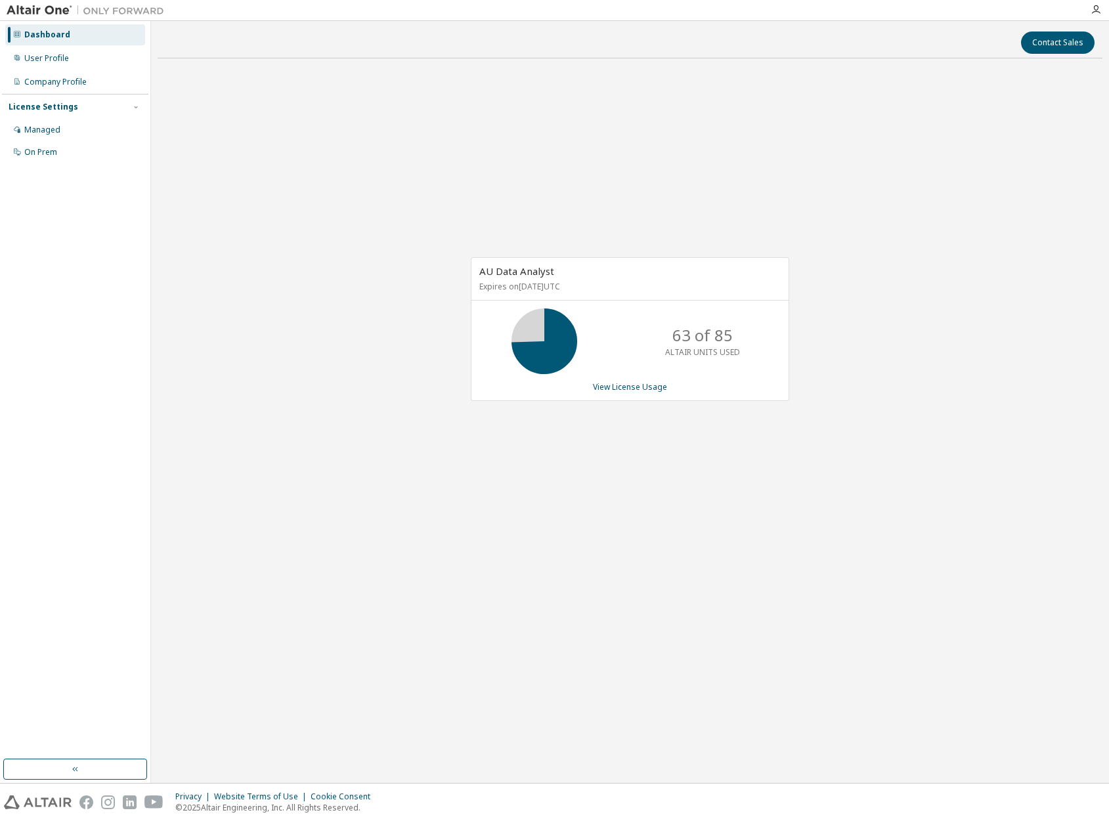 The width and height of the screenshot is (1109, 821). What do you see at coordinates (262, 797) in the screenshot?
I see `div: Website Terms of Use` at bounding box center [262, 797].